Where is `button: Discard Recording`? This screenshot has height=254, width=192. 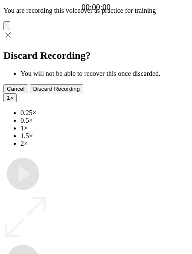 button: Discard Recording is located at coordinates (57, 89).